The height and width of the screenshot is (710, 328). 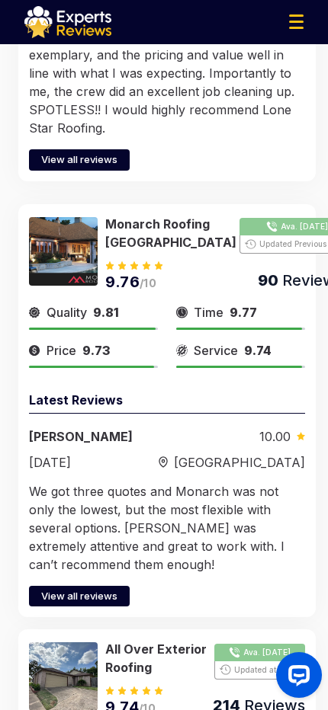 I want to click on span: 10.00, so click(x=274, y=437).